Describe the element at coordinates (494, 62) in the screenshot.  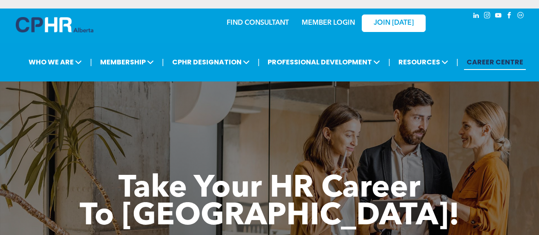
I see `a: CAREER CENTRE` at that location.